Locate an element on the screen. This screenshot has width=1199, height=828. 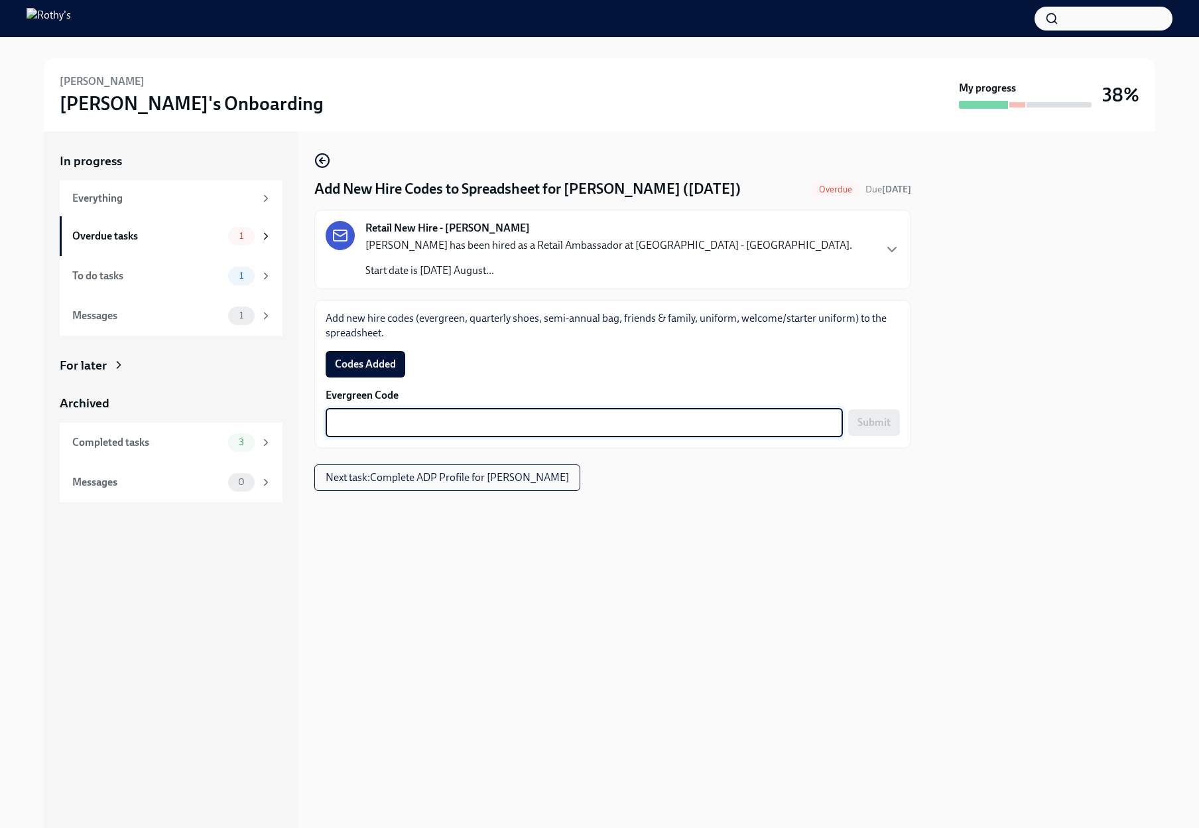
h3: 38% is located at coordinates (1121, 95).